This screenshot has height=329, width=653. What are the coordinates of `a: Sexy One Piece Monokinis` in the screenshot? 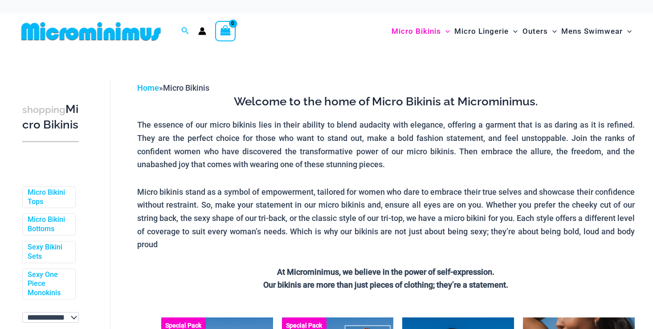 It's located at (48, 284).